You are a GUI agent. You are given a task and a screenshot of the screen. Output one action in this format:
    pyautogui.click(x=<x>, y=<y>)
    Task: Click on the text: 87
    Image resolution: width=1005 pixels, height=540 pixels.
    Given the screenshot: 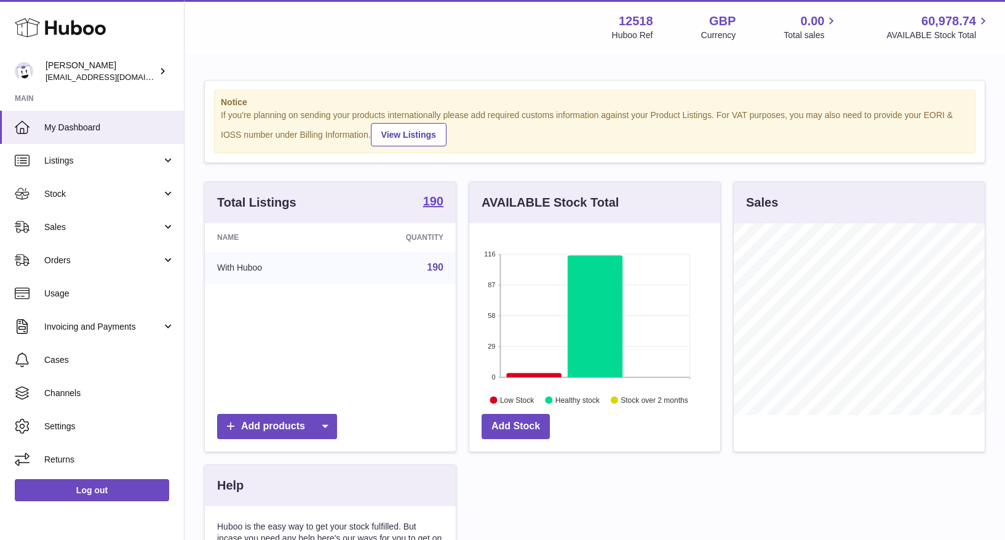 What is the action you would take?
    pyautogui.click(x=491, y=285)
    